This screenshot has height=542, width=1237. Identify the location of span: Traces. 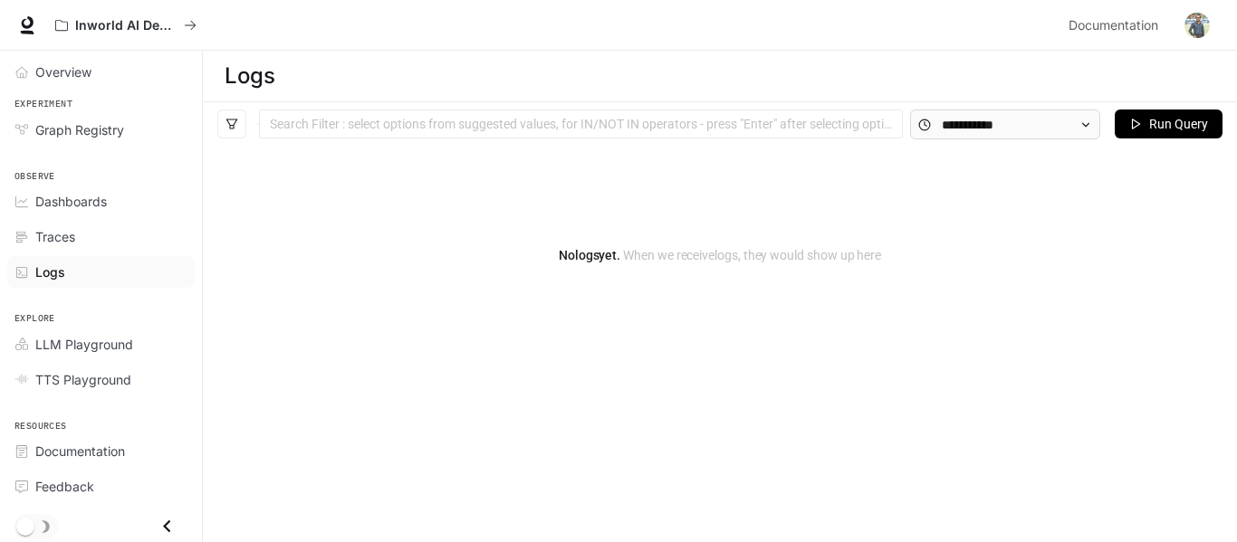
(55, 236).